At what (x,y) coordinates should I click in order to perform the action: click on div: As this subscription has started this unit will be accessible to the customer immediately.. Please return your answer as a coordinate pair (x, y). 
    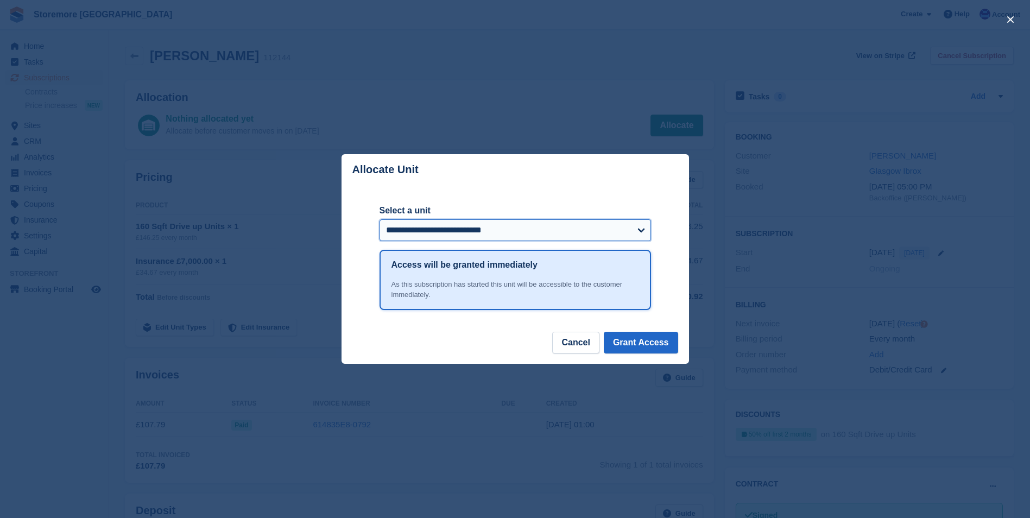
    Looking at the image, I should click on (515, 289).